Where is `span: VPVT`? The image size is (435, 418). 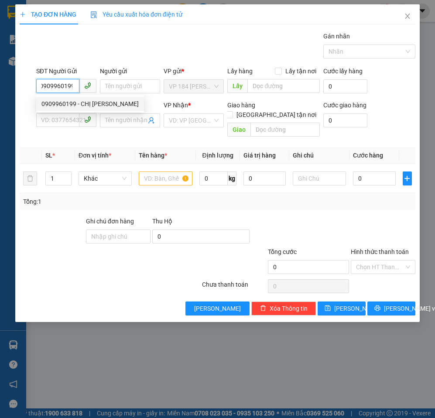 span: VPVT is located at coordinates (112, 58).